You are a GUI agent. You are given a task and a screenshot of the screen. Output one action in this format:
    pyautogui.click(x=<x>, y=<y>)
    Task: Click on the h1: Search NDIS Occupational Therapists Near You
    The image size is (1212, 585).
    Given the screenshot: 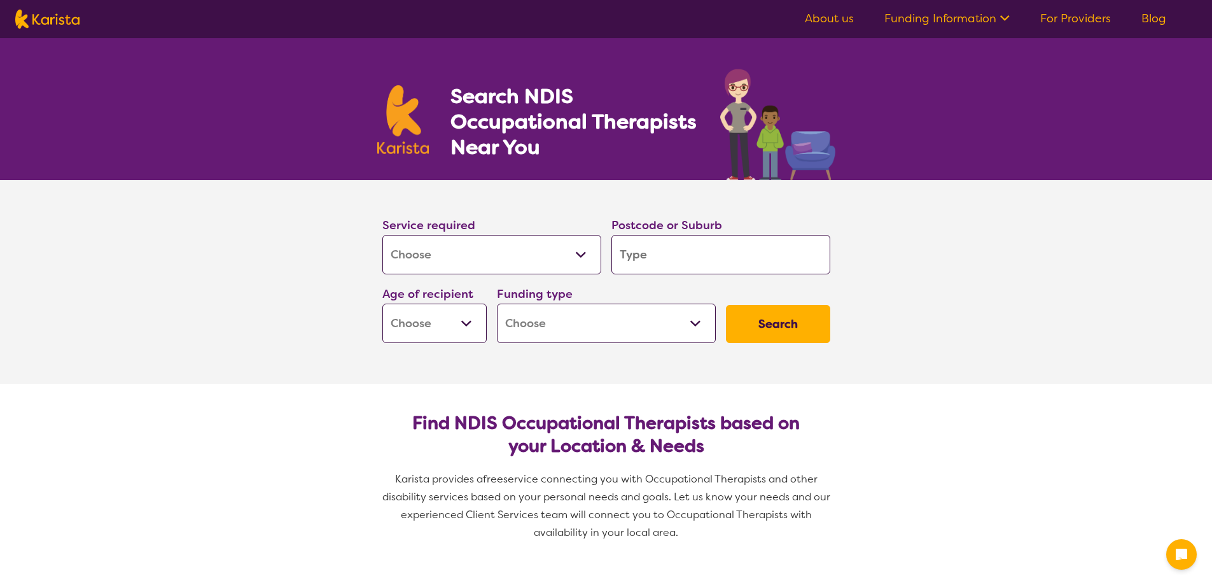 What is the action you would take?
    pyautogui.click(x=574, y=122)
    